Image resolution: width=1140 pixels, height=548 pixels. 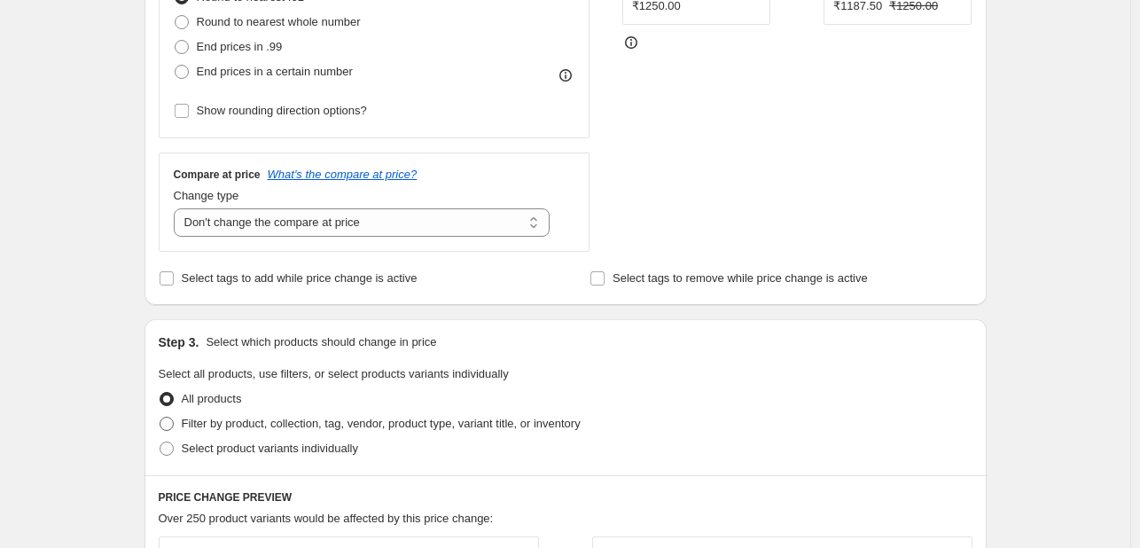 What do you see at coordinates (381, 423) in the screenshot?
I see `span: Filter by product, collection, tag, vendor, product type, variant title, or inventory` at bounding box center [381, 423].